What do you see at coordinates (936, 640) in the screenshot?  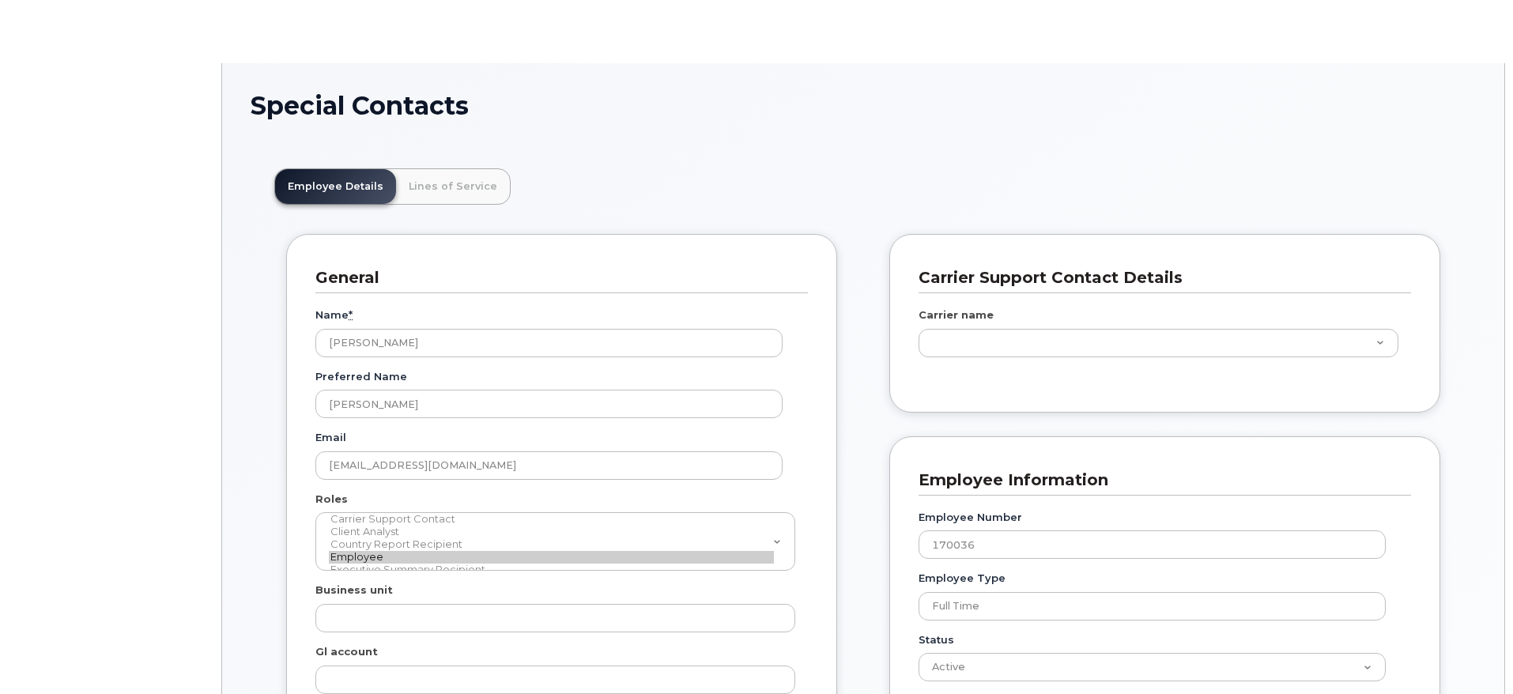 I see `label: Status` at bounding box center [936, 640].